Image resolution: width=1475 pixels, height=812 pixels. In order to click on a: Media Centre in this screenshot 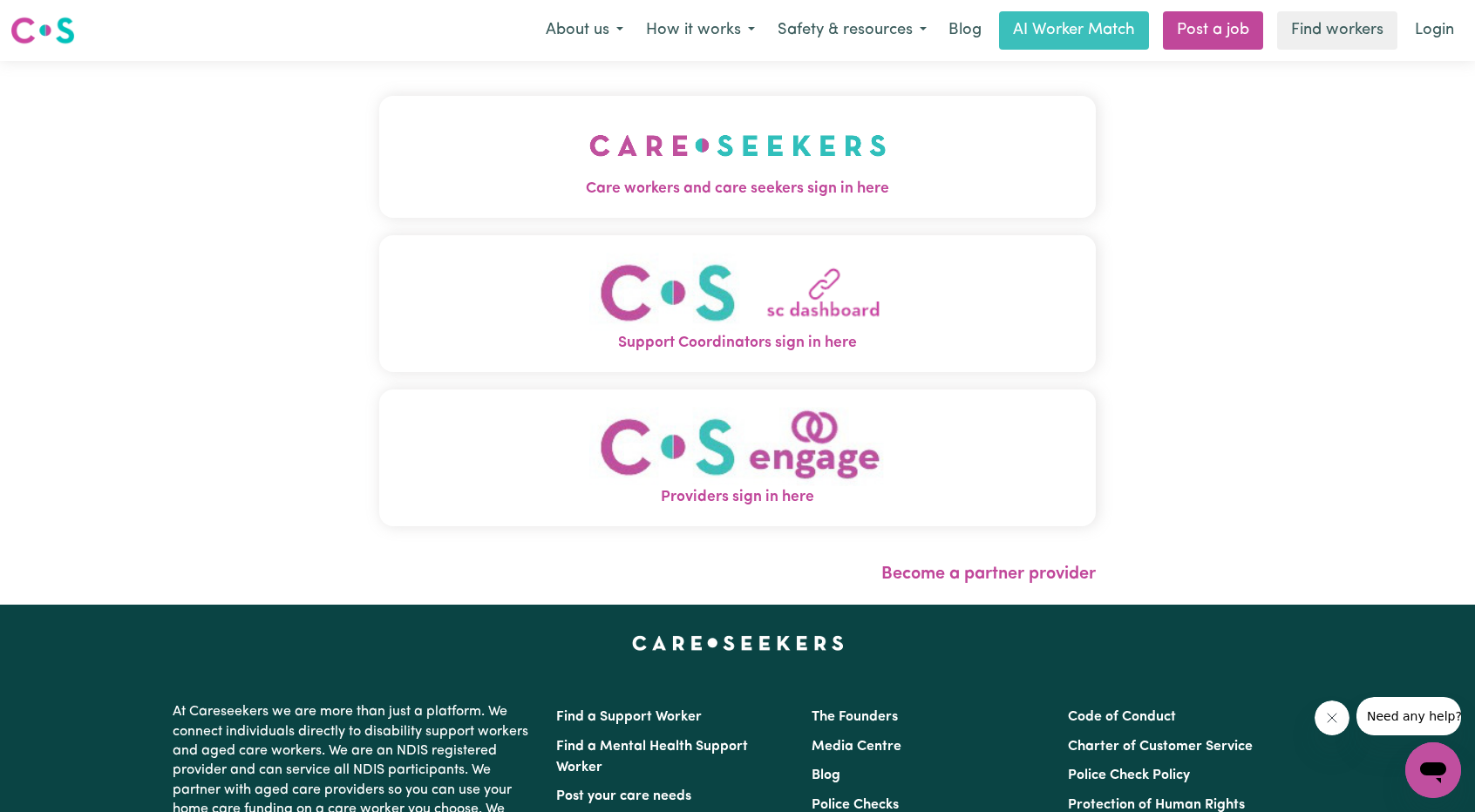, I will do `click(856, 747)`.